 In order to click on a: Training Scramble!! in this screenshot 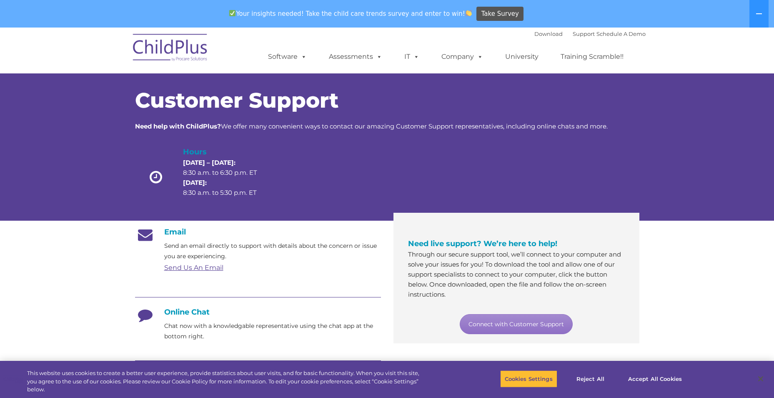, I will do `click(592, 57)`.